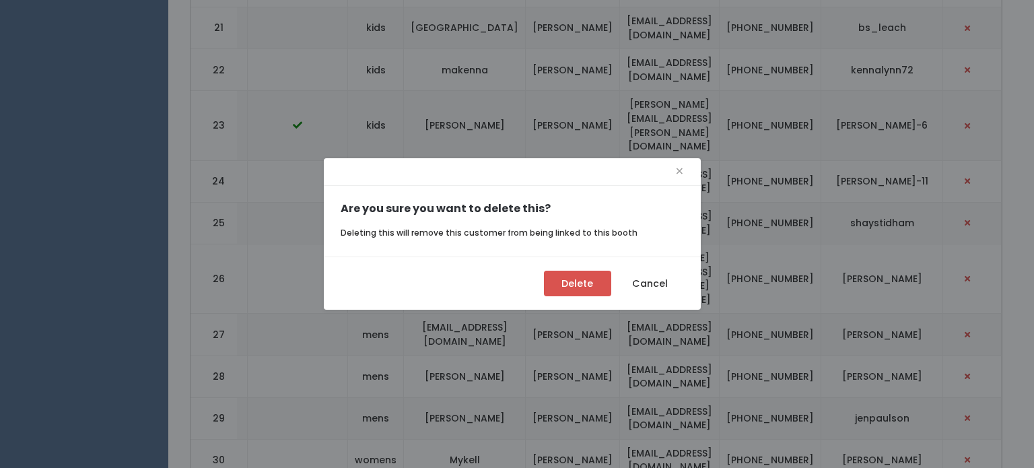 This screenshot has height=468, width=1034. Describe the element at coordinates (577, 283) in the screenshot. I see `button: Delete` at that location.